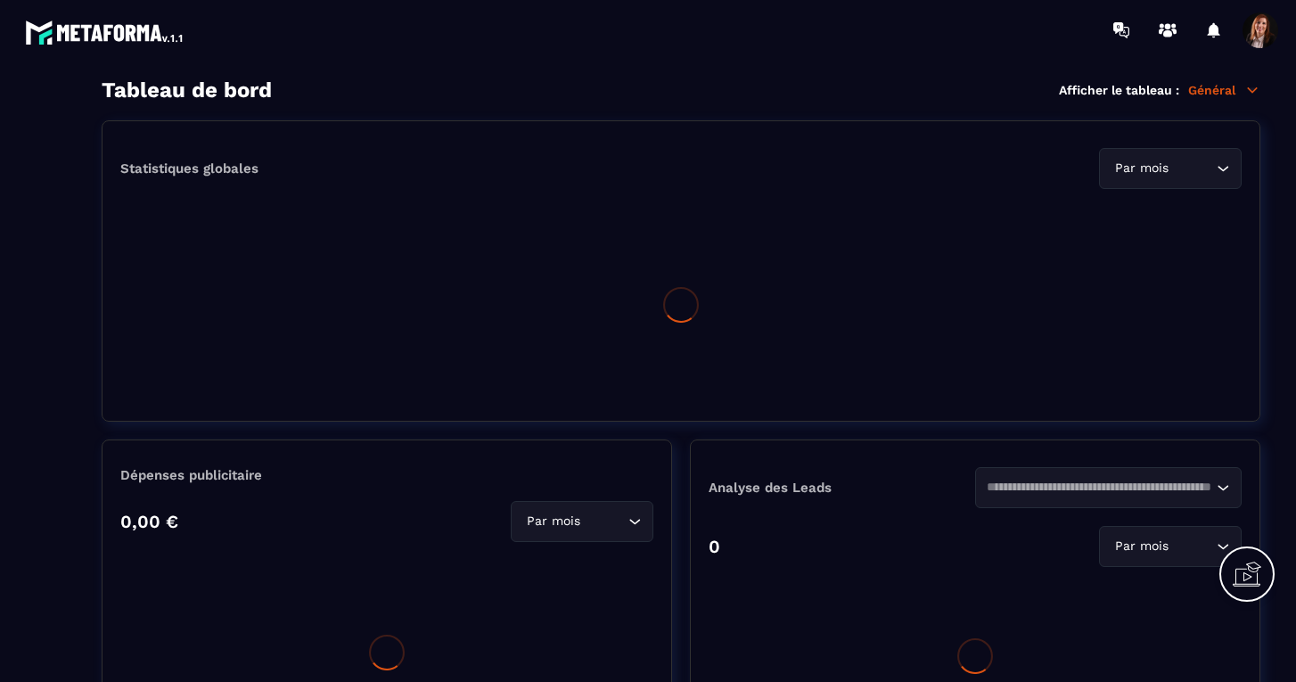 The width and height of the screenshot is (1296, 682). Describe the element at coordinates (105, 32) in the screenshot. I see `img: logo` at that location.